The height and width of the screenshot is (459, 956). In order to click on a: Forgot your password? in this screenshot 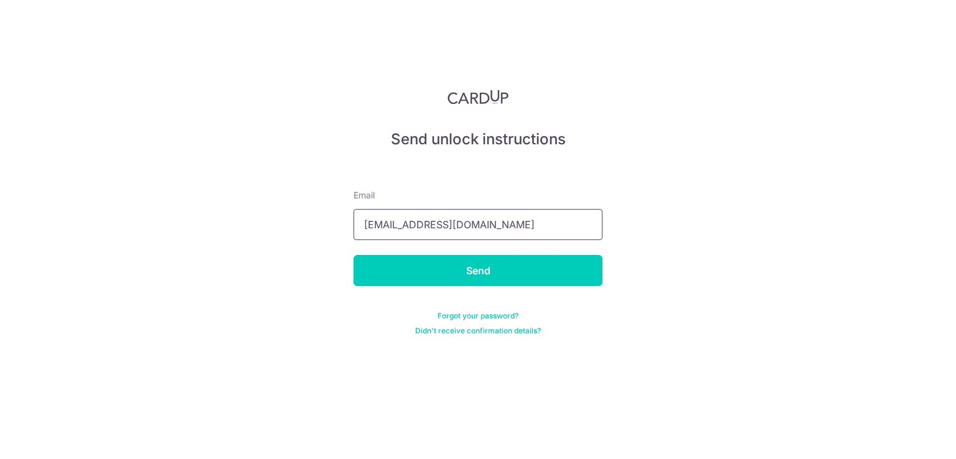, I will do `click(478, 316)`.